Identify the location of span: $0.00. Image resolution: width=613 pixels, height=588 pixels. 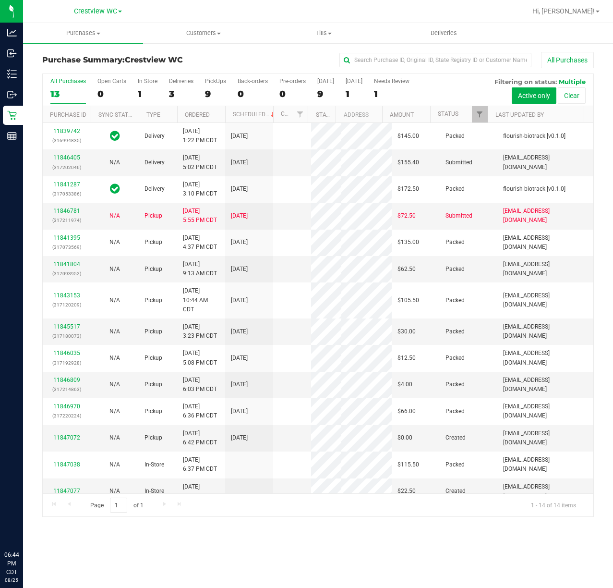
(405, 438).